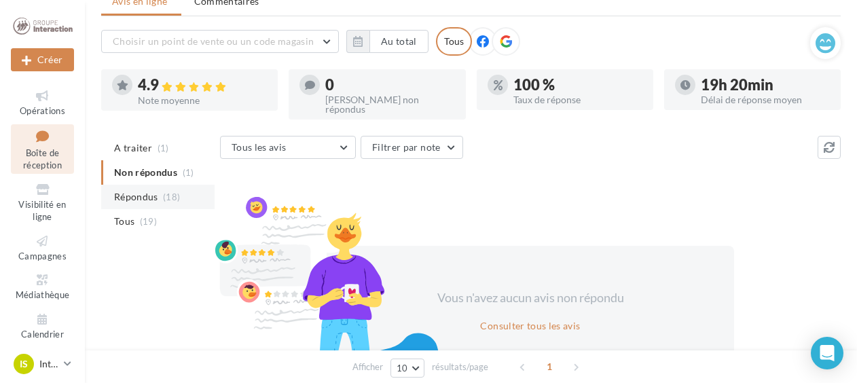 The height and width of the screenshot is (383, 857). I want to click on div: Nouvelle campagne, so click(42, 60).